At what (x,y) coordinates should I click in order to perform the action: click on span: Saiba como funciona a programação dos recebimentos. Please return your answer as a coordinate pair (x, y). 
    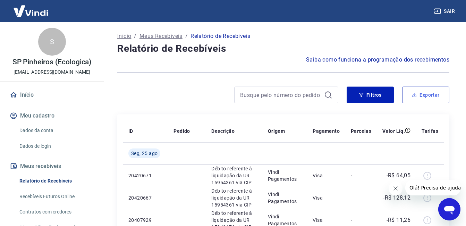
    Looking at the image, I should click on (378, 60).